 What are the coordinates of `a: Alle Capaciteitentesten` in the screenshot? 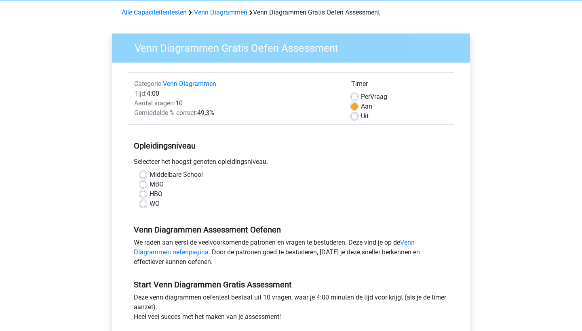 It's located at (154, 12).